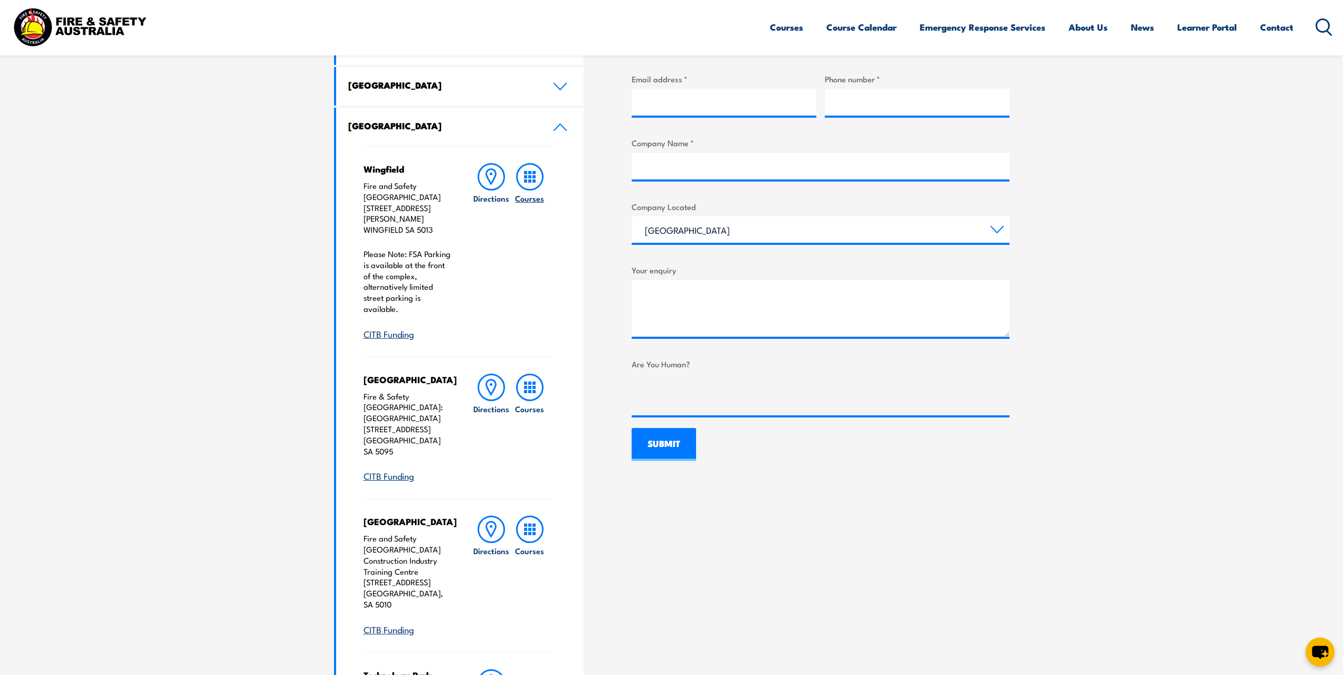  What do you see at coordinates (1276, 27) in the screenshot?
I see `a: Contact` at bounding box center [1276, 27].